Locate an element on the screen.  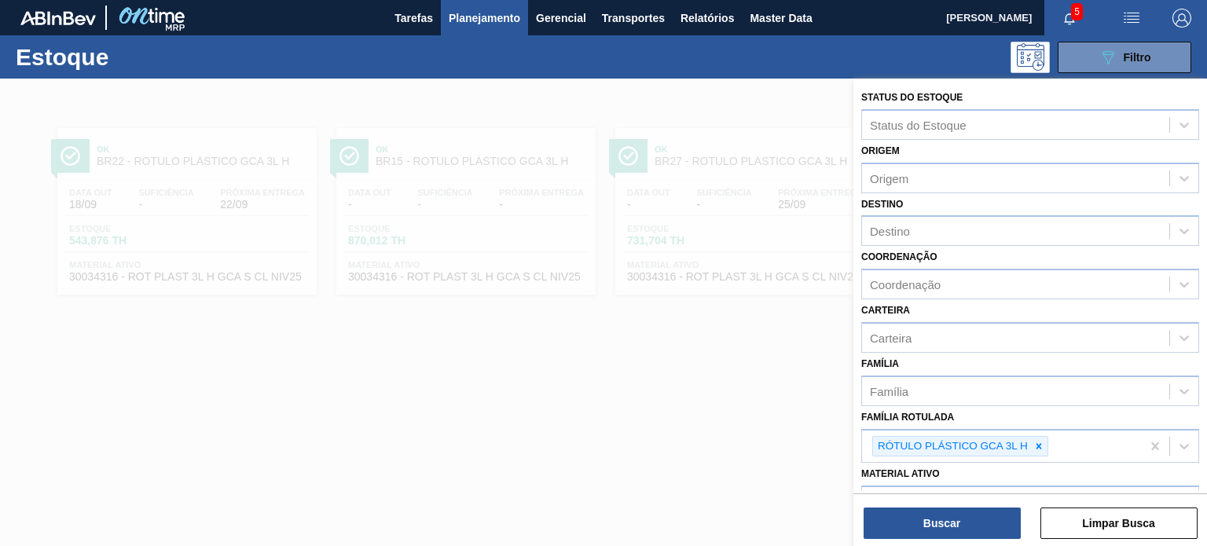
span: Gerencial is located at coordinates (561, 18).